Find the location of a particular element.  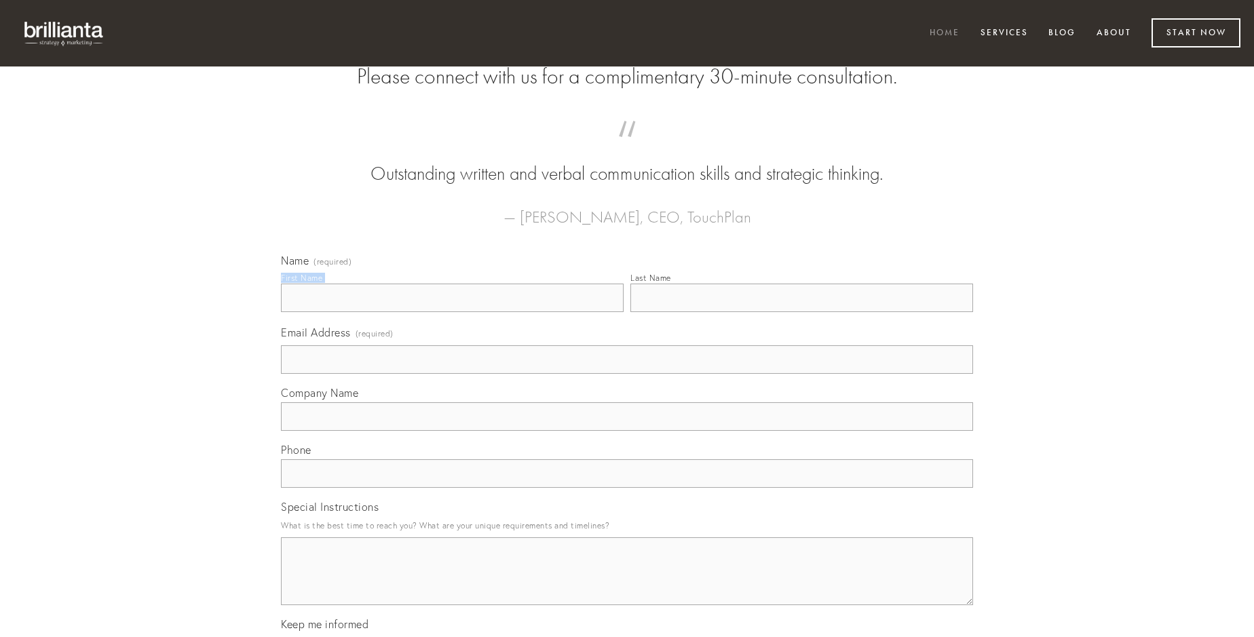

span: Email Address is located at coordinates (316, 333).